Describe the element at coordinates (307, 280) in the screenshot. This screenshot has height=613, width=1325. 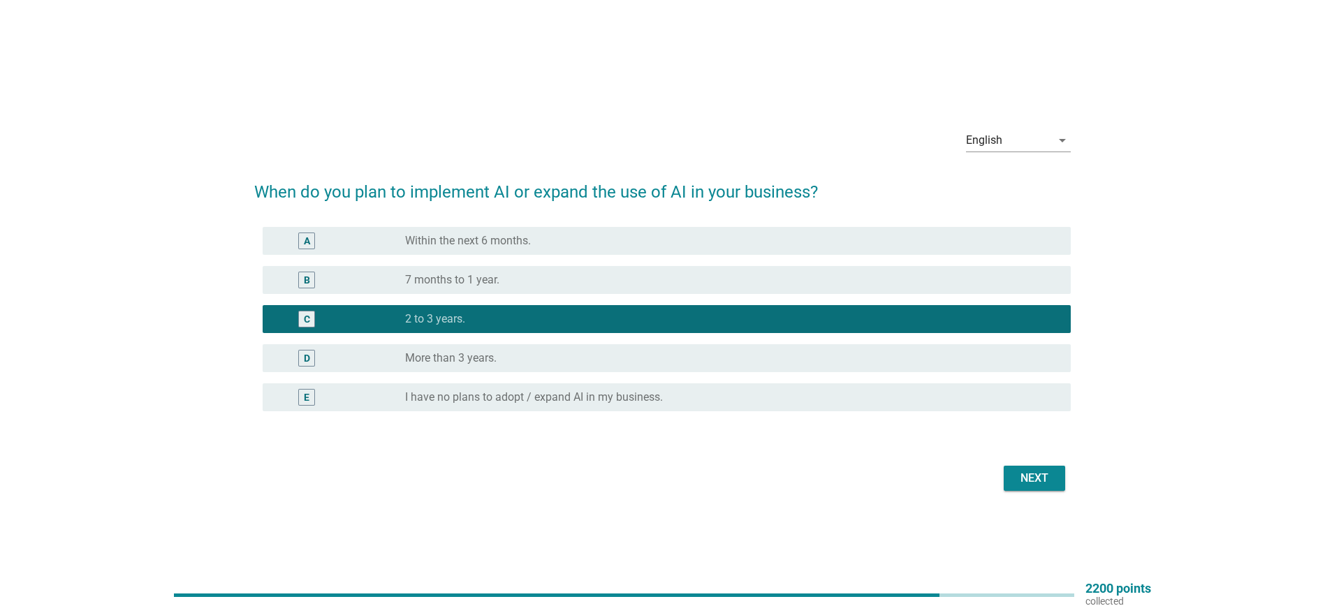
I see `div: B` at that location.